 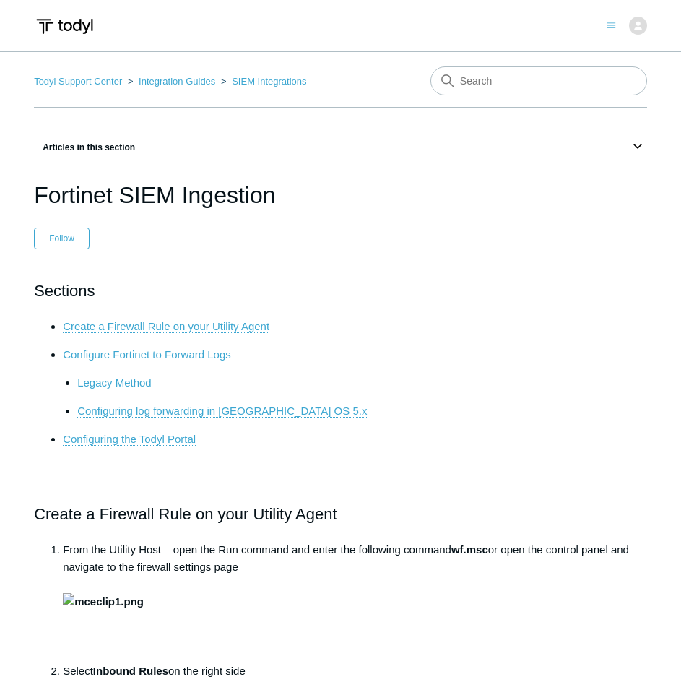 I want to click on img: Todyl Support Center Help Center home page, so click(x=64, y=26).